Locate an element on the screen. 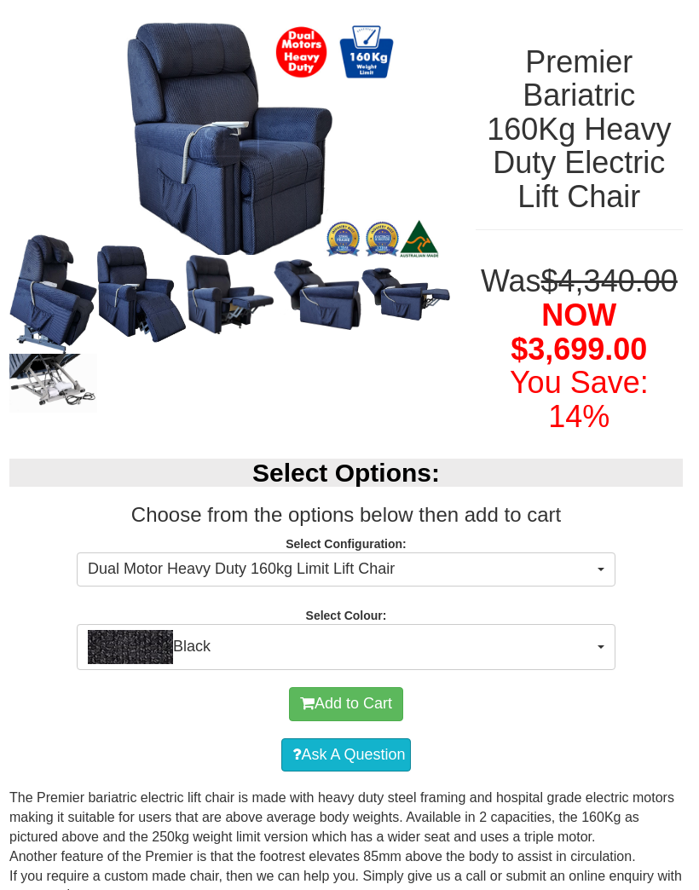  a: Ask A Question is located at coordinates (345, 755).